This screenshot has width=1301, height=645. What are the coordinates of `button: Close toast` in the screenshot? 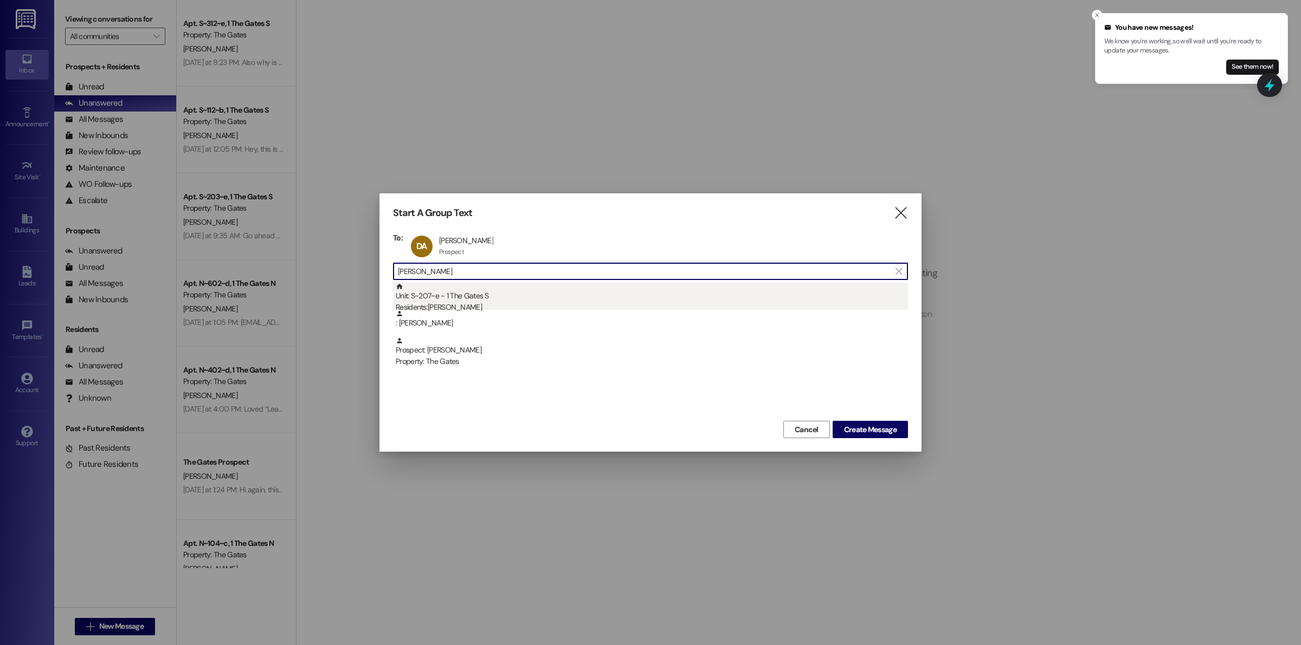 It's located at (1097, 15).